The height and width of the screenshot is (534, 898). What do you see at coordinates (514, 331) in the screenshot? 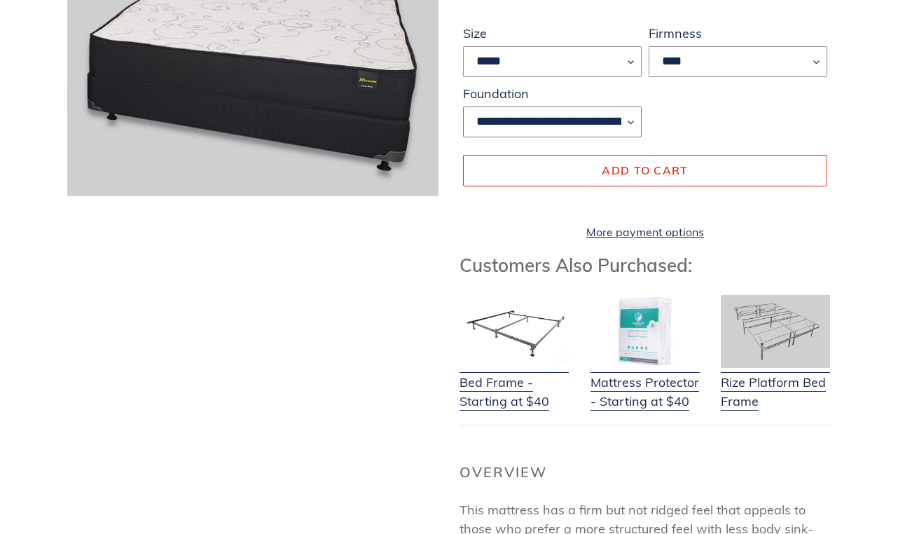
I see `img: Bed Frame` at bounding box center [514, 331].